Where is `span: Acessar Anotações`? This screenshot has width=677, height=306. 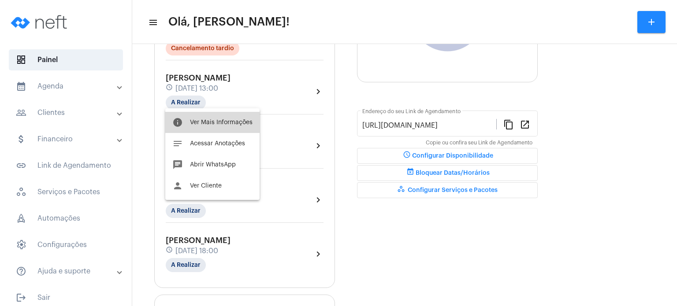
span: Acessar Anotações is located at coordinates (217, 144).